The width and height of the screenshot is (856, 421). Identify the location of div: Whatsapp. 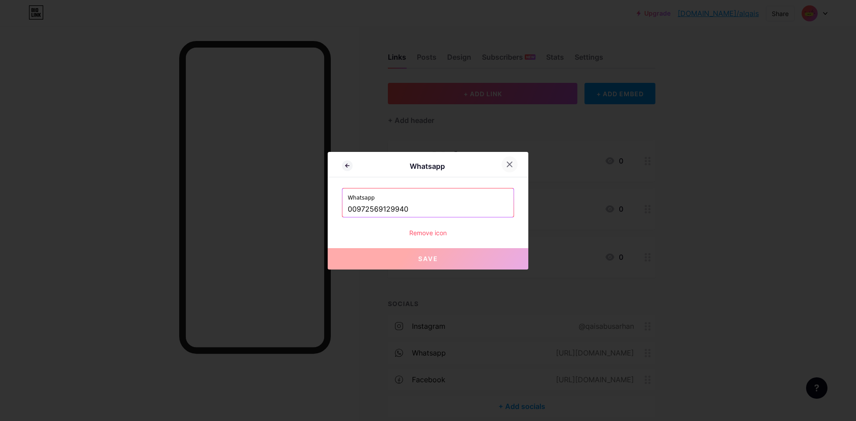
(427, 166).